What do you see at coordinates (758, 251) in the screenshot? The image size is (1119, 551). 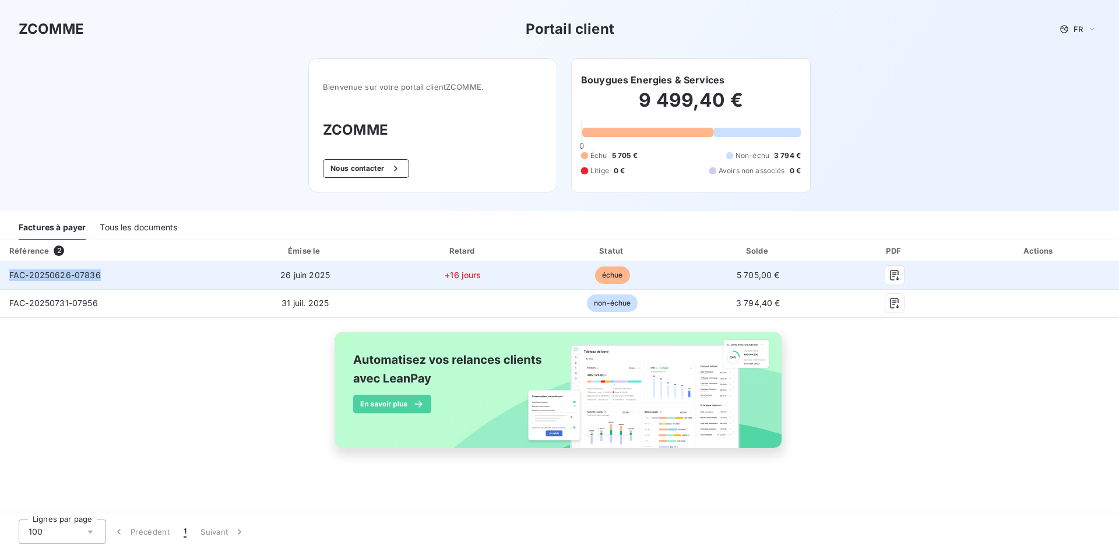 I see `div: Solde` at bounding box center [758, 251].